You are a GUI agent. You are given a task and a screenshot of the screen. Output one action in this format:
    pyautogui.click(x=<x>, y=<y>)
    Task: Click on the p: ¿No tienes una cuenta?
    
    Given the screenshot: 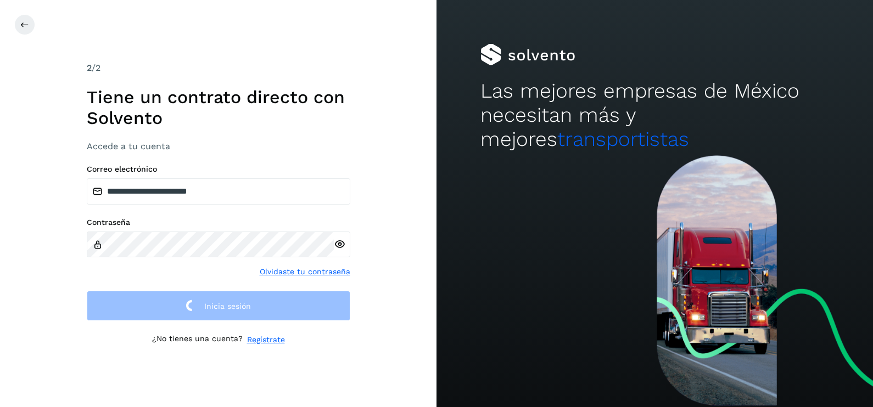 What is the action you would take?
    pyautogui.click(x=197, y=340)
    